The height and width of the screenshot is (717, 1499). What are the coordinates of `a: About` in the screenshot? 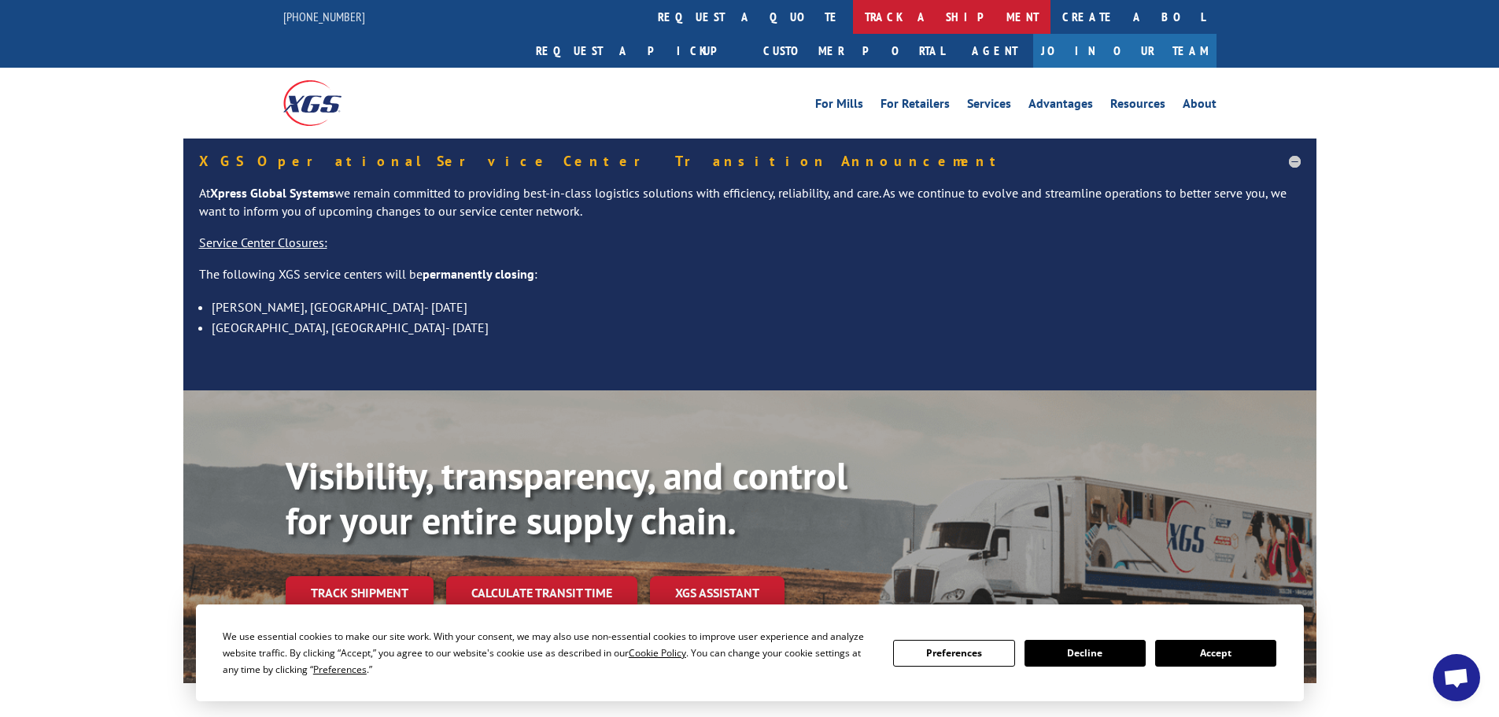 It's located at (1199, 106).